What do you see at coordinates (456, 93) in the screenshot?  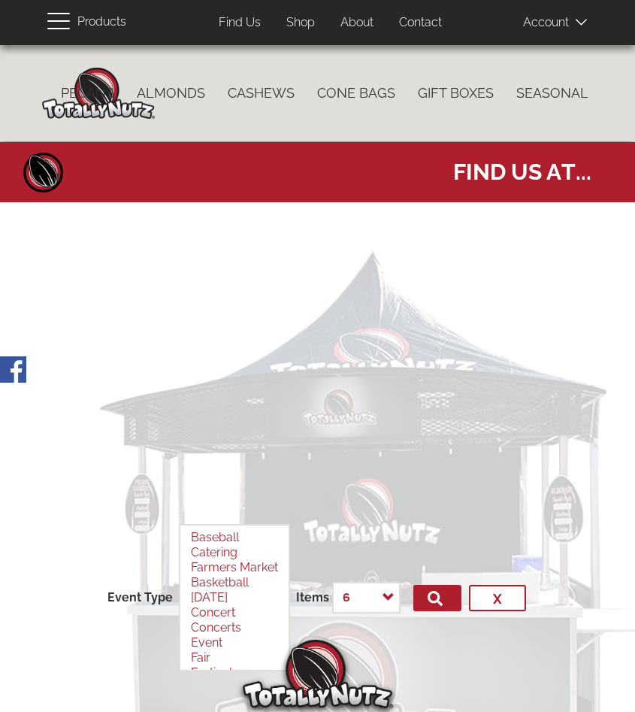 I see `a: Gift Boxes` at bounding box center [456, 93].